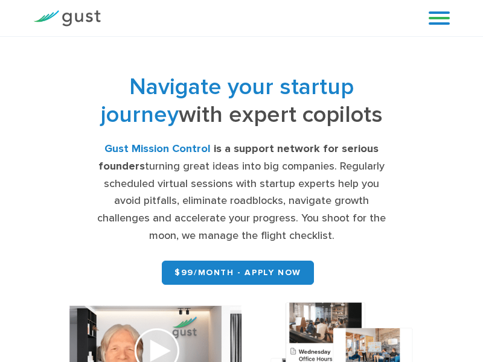 This screenshot has width=483, height=362. What do you see at coordinates (238, 158) in the screenshot?
I see `strong: is a support network for serious founders` at bounding box center [238, 158].